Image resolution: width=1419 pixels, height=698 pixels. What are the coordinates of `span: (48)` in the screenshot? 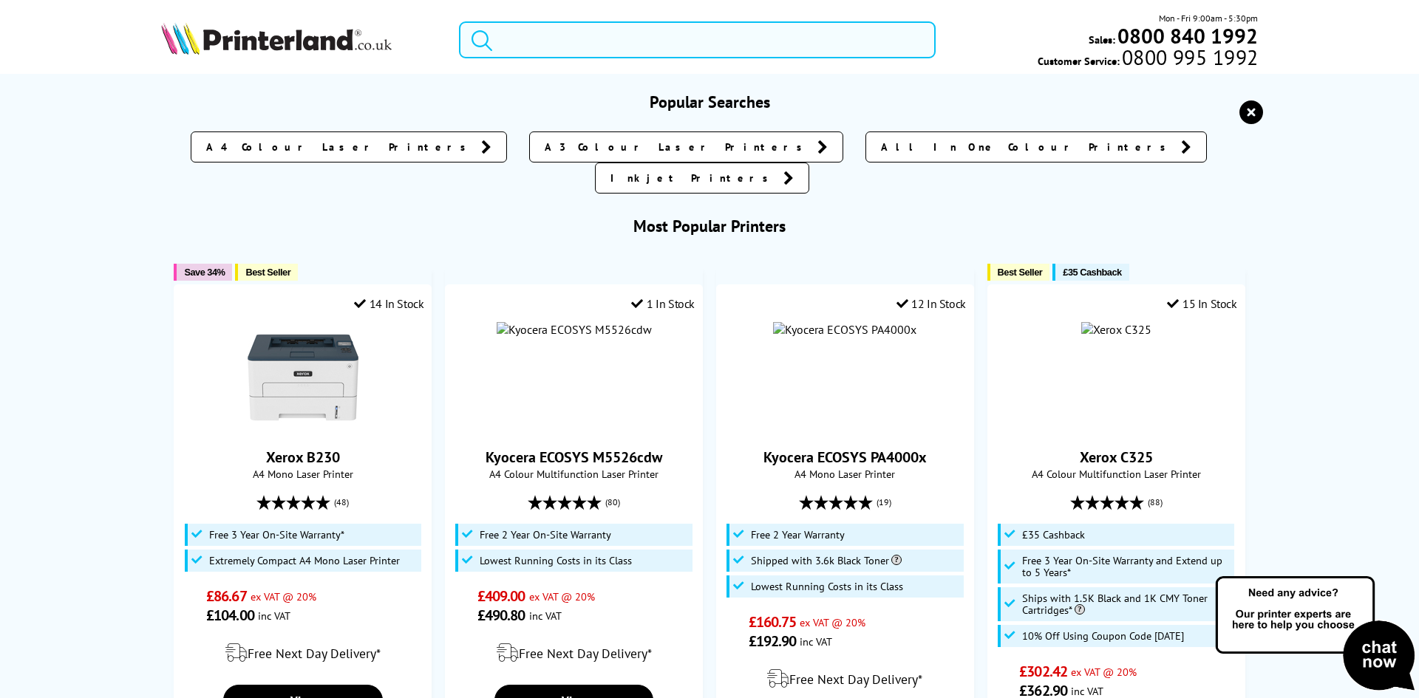 It's located at (341, 503).